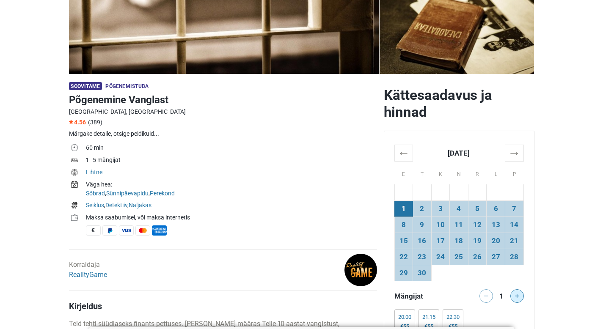 The width and height of the screenshot is (603, 329). I want to click on td: 23, so click(422, 257).